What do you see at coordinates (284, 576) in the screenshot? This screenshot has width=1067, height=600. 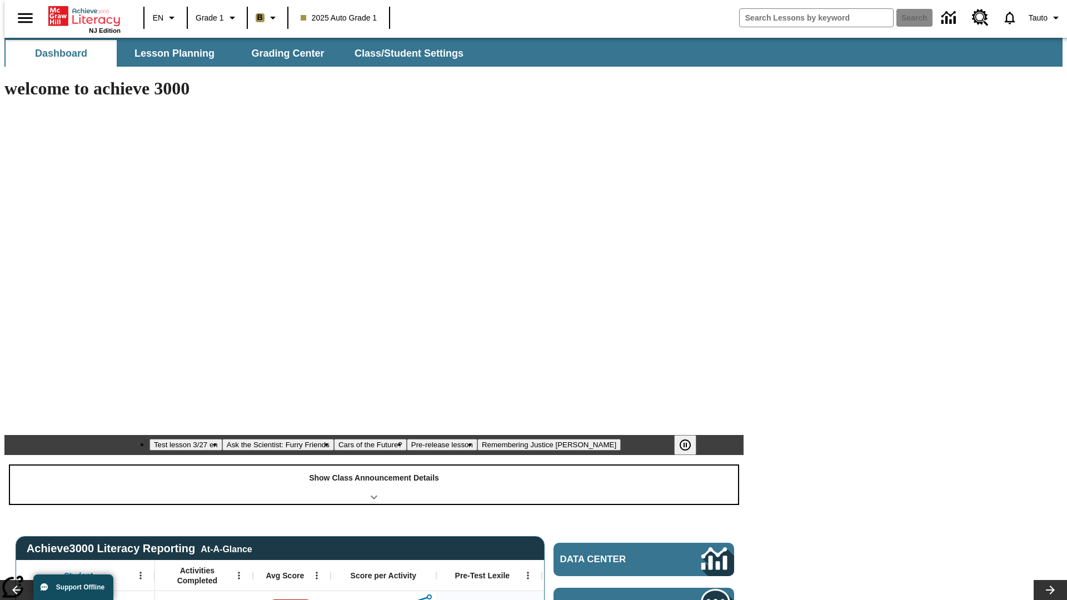 I see `span: Avg Score` at bounding box center [284, 576].